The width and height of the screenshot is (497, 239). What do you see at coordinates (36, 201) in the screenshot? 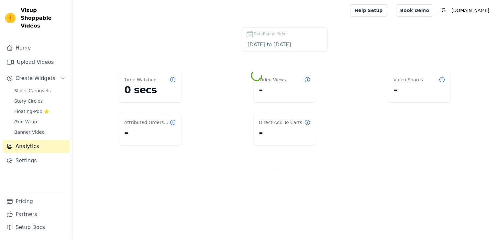
I see `a: Pricing` at bounding box center [36, 201].